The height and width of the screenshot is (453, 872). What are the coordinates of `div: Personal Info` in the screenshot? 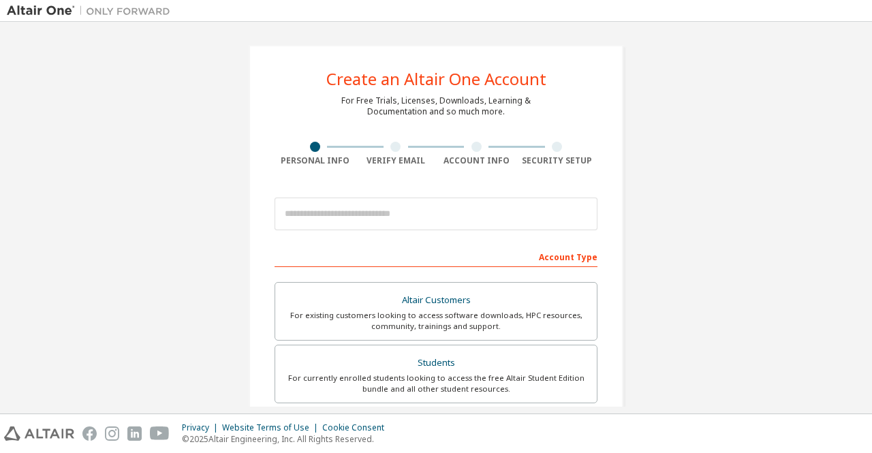 It's located at (315, 161).